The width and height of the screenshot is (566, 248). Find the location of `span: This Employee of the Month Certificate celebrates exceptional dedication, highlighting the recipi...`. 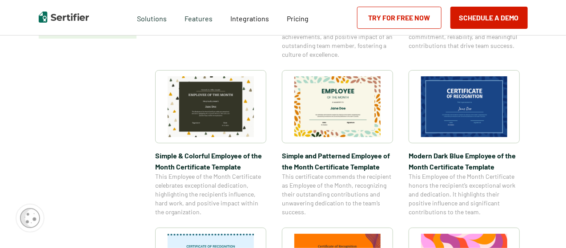

span: This Employee of the Month Certificate celebrates exceptional dedication, highlighting the recipi... is located at coordinates (211, 195).